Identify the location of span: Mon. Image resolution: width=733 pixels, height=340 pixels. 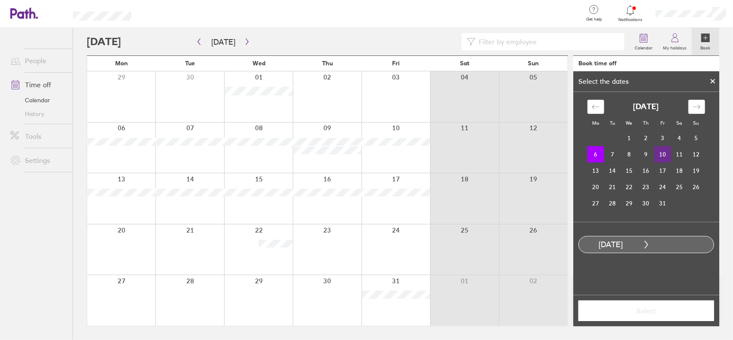
(122, 63).